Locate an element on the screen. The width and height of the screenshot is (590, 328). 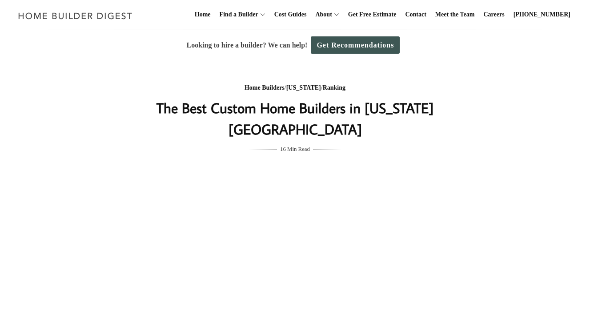
a: Ranking is located at coordinates (334, 88).